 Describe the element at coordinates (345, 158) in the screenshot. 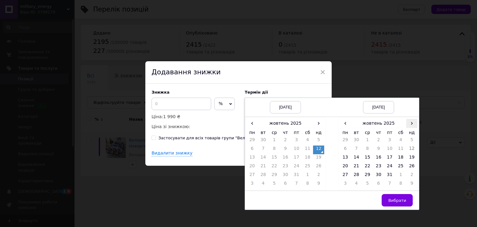

I see `td: 13` at that location.